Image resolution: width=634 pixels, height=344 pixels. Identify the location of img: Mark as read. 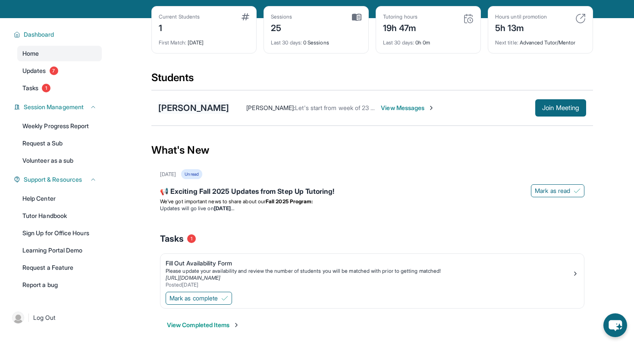
(577, 191).